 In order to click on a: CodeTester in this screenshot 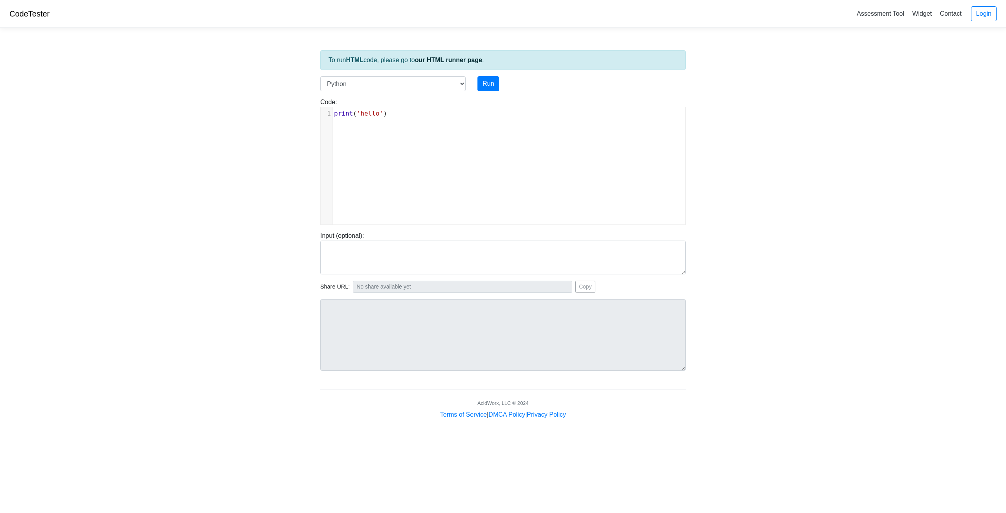, I will do `click(29, 14)`.